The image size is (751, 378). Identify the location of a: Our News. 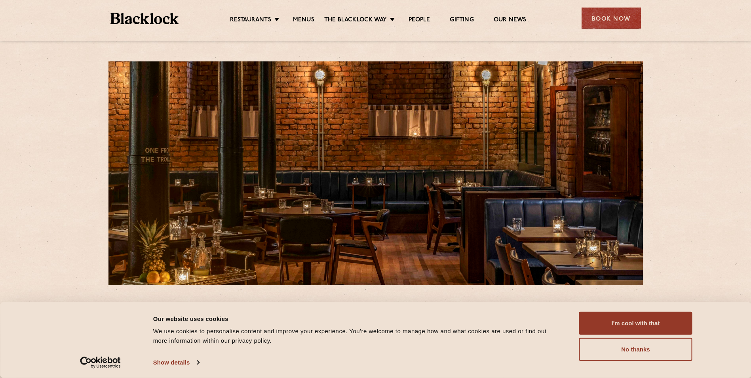
(510, 21).